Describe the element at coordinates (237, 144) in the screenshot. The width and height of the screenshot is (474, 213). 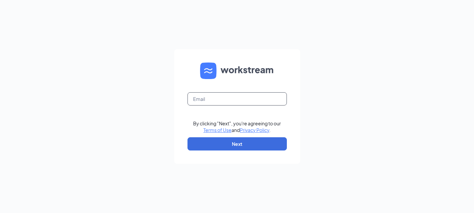
I see `button: Next` at that location.